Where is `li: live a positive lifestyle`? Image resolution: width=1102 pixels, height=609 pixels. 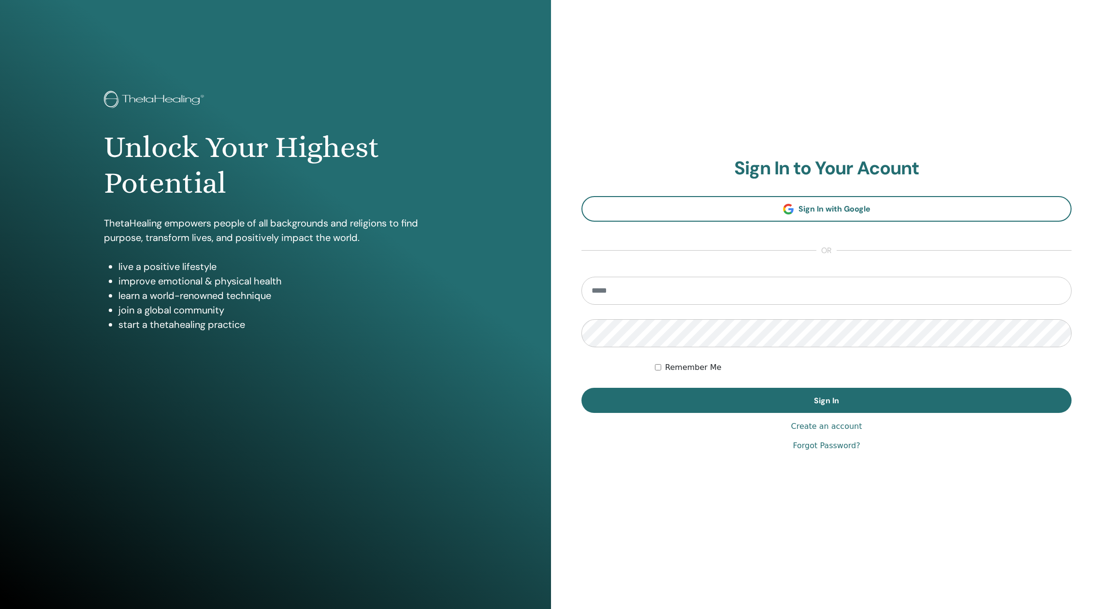 li: live a positive lifestyle is located at coordinates (283, 267).